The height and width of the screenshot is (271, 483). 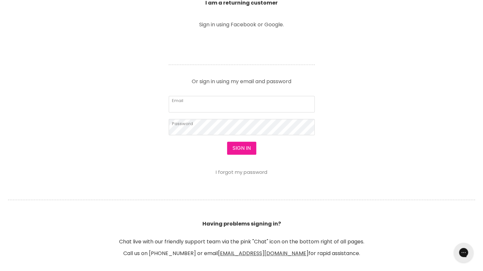 I want to click on p: Or sign in using my email and password, so click(x=242, y=79).